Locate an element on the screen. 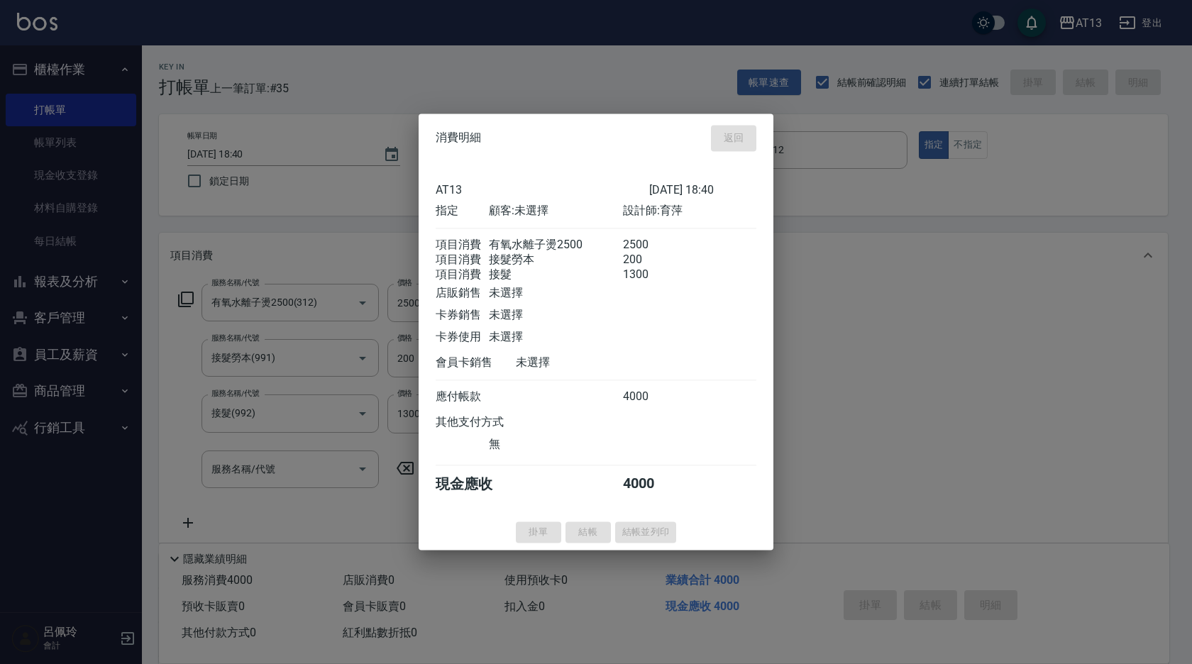 This screenshot has height=664, width=1192. div: 卡券使用 is located at coordinates (462, 337).